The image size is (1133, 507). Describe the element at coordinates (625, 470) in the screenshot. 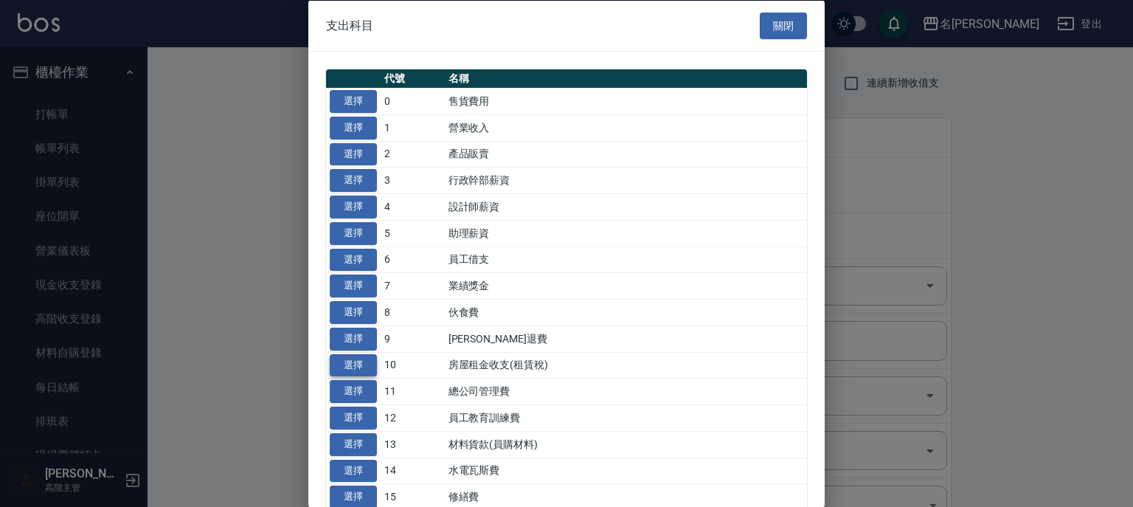

I see `td: 水電瓦斯費` at that location.